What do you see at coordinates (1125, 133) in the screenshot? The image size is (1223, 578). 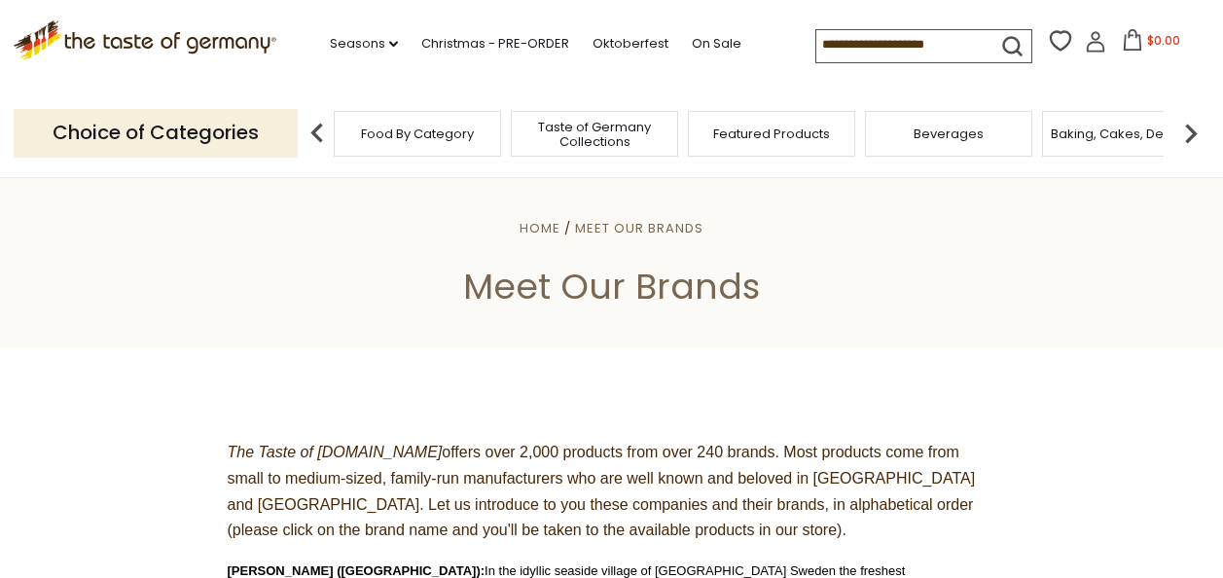 I see `a: Baking, Cakes, Desserts` at bounding box center [1125, 133].